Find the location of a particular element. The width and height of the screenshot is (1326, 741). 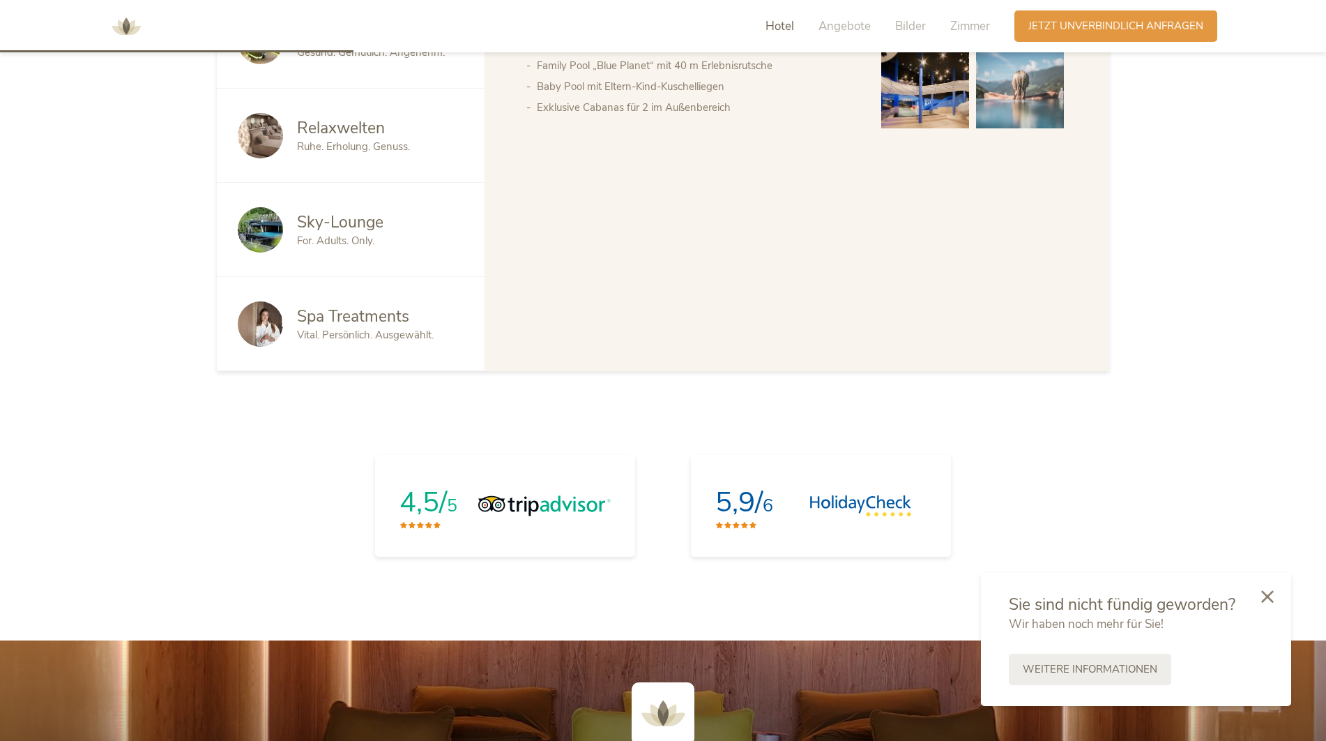

li: Family Pool „Blue Planet“ mit 40 m Erlebnisrutsche is located at coordinates (695, 66).